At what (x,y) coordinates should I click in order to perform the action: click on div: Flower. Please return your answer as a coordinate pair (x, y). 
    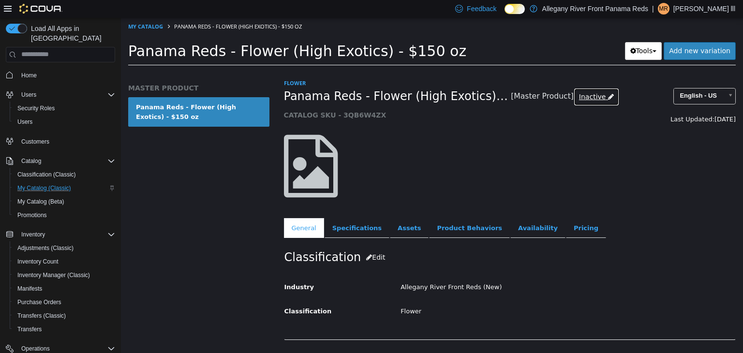
    Looking at the image, I should click on (447, 294).